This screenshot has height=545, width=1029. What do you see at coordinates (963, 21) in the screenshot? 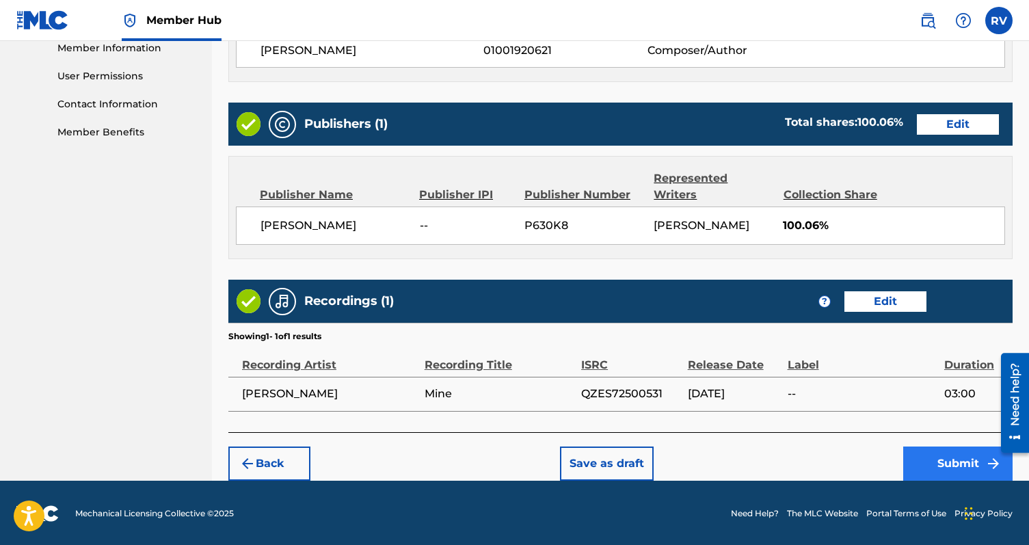
I see `div: Help` at bounding box center [963, 21].